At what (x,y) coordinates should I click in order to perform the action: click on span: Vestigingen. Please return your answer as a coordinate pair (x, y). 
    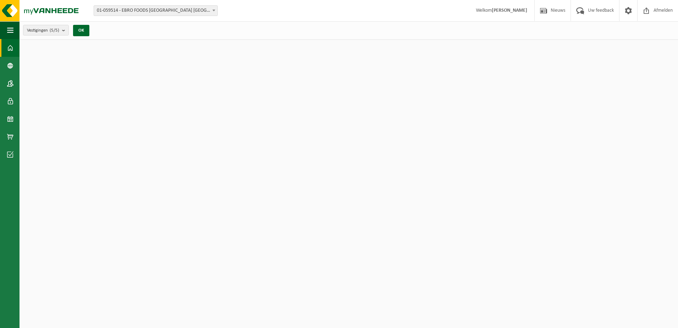
    Looking at the image, I should click on (43, 30).